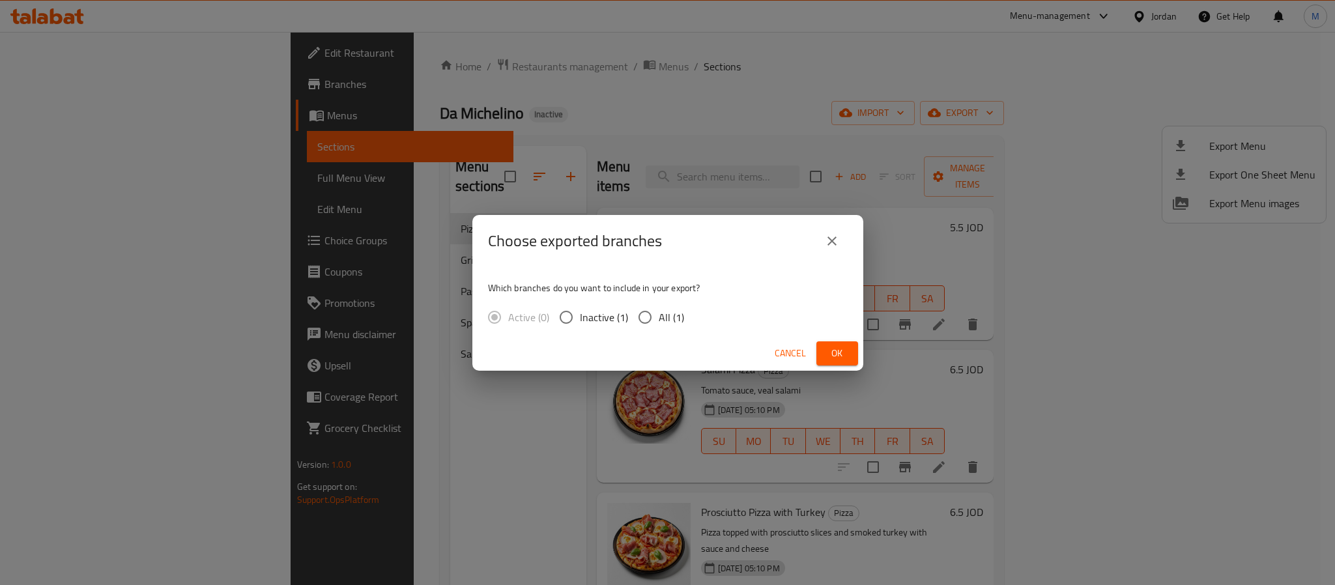  What do you see at coordinates (832, 241) in the screenshot?
I see `button: close` at bounding box center [832, 241].